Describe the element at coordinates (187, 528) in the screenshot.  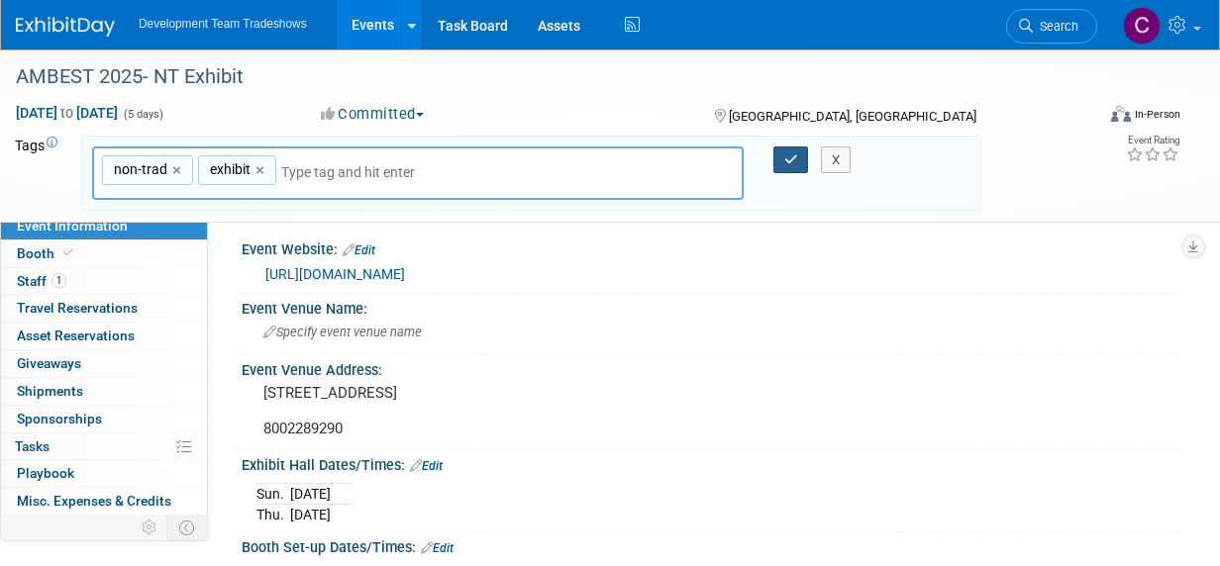
I see `td: Toggle Event Tabs` at that location.